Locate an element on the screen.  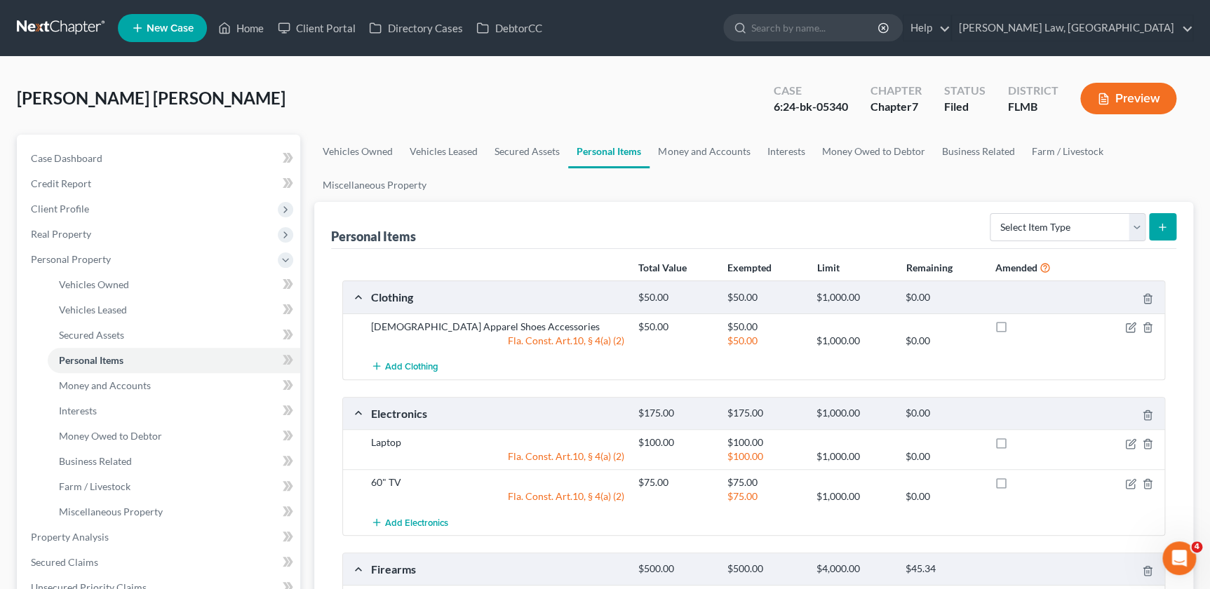
a: Directory Cases is located at coordinates (415, 28).